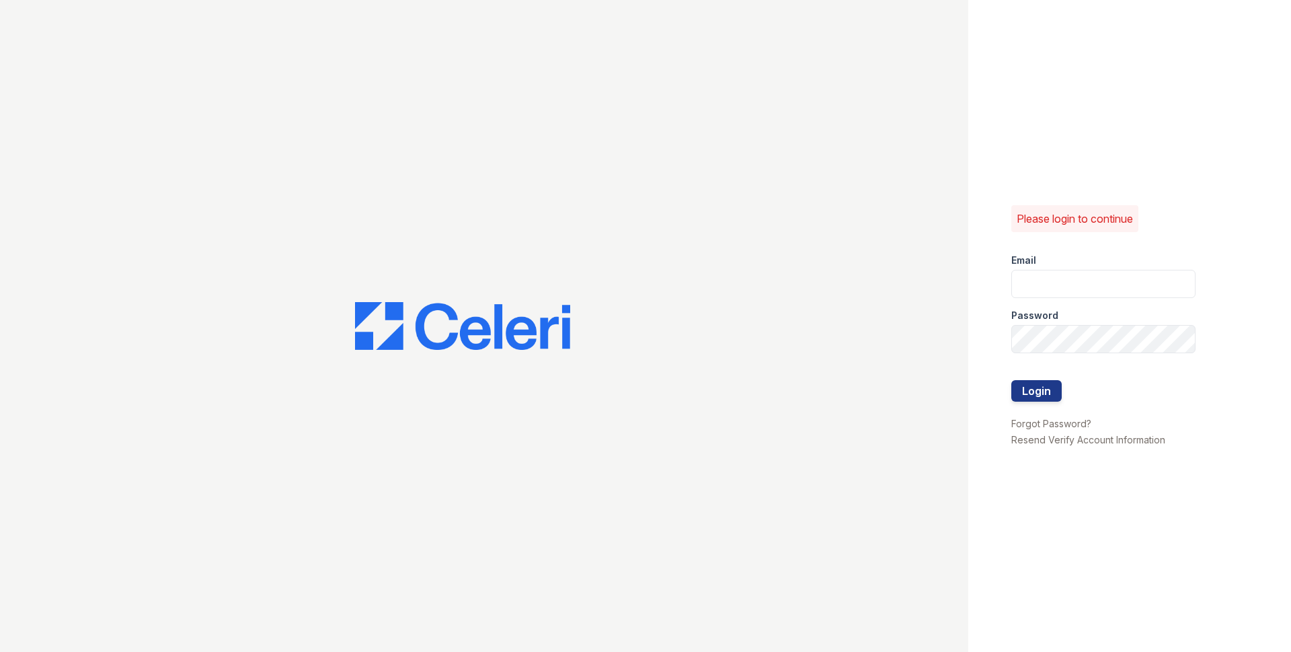 The height and width of the screenshot is (652, 1291). What do you see at coordinates (1036, 391) in the screenshot?
I see `button: Login` at bounding box center [1036, 391].